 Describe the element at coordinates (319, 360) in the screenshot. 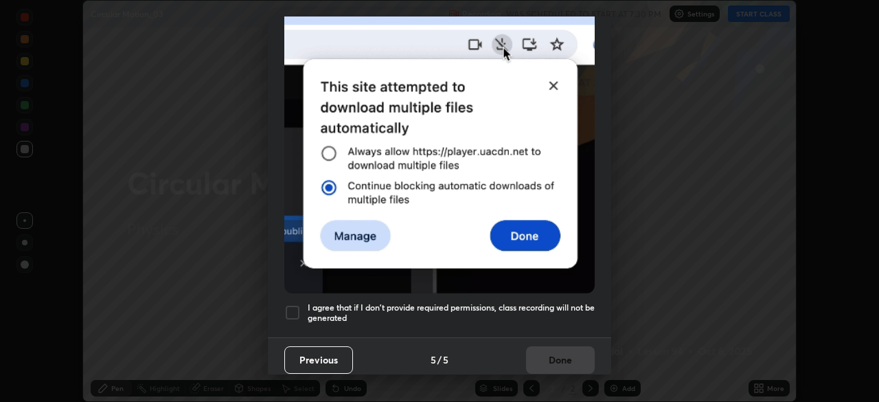

I see `button: Previous` at that location.